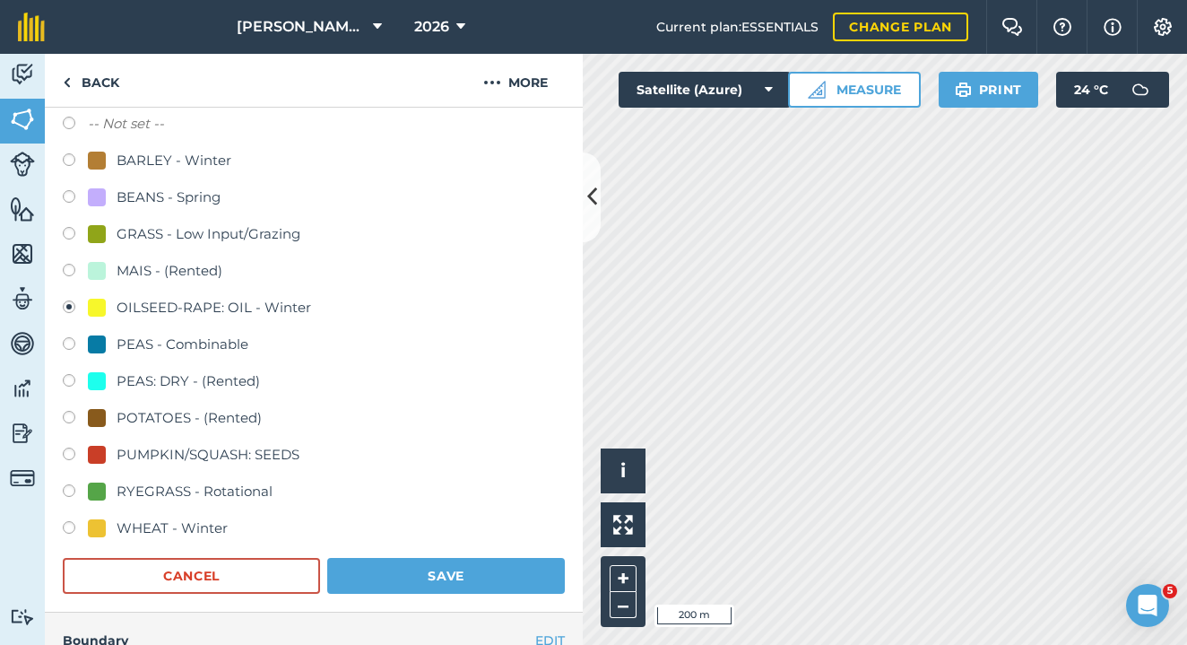 The image size is (1187, 645). What do you see at coordinates (623, 525) in the screenshot?
I see `img: Four arrows, one pointing top left, one top right, one bottom right and the last bottom left` at bounding box center [623, 525].